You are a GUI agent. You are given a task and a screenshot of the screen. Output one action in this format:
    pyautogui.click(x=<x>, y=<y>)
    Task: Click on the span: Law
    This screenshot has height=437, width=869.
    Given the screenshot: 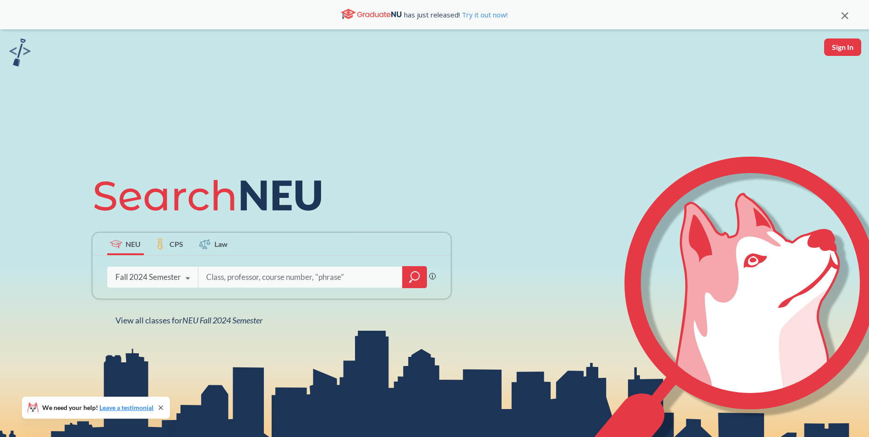 What is the action you would take?
    pyautogui.click(x=221, y=244)
    